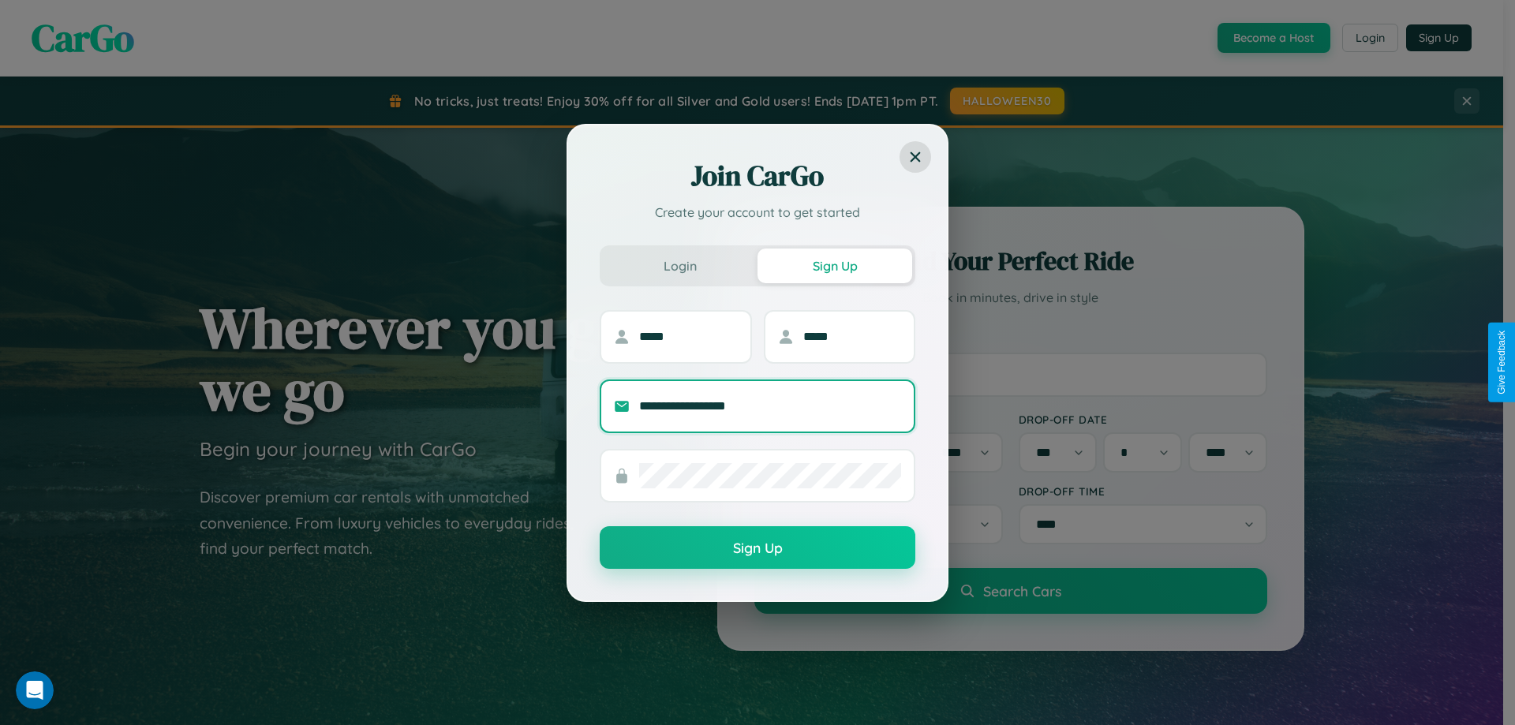 The height and width of the screenshot is (725, 1515). Describe the element at coordinates (680, 266) in the screenshot. I see `button: Login` at that location.